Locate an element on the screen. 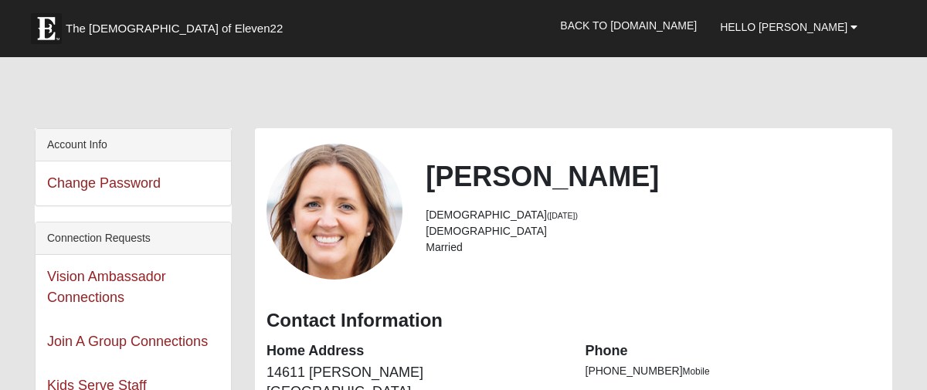 The image size is (927, 390). a: Change Password is located at coordinates (104, 183).